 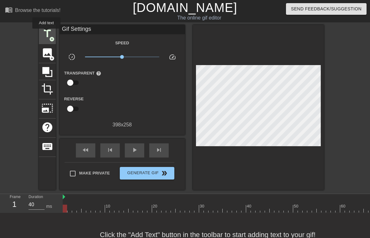 What do you see at coordinates (47, 53) in the screenshot?
I see `span: image` at bounding box center [47, 53].